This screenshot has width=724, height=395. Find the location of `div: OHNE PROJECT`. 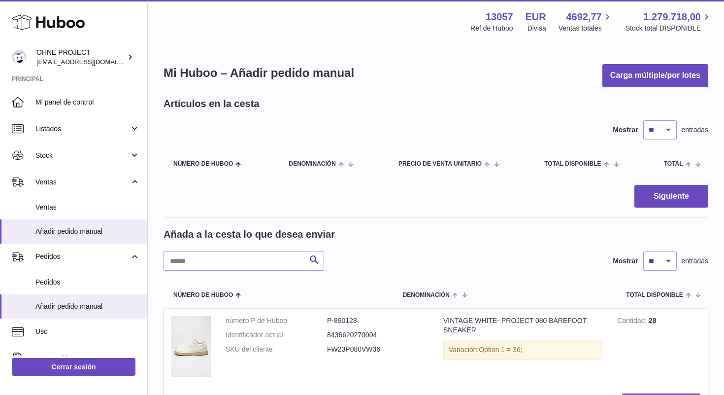

div: OHNE PROJECT is located at coordinates (81, 57).